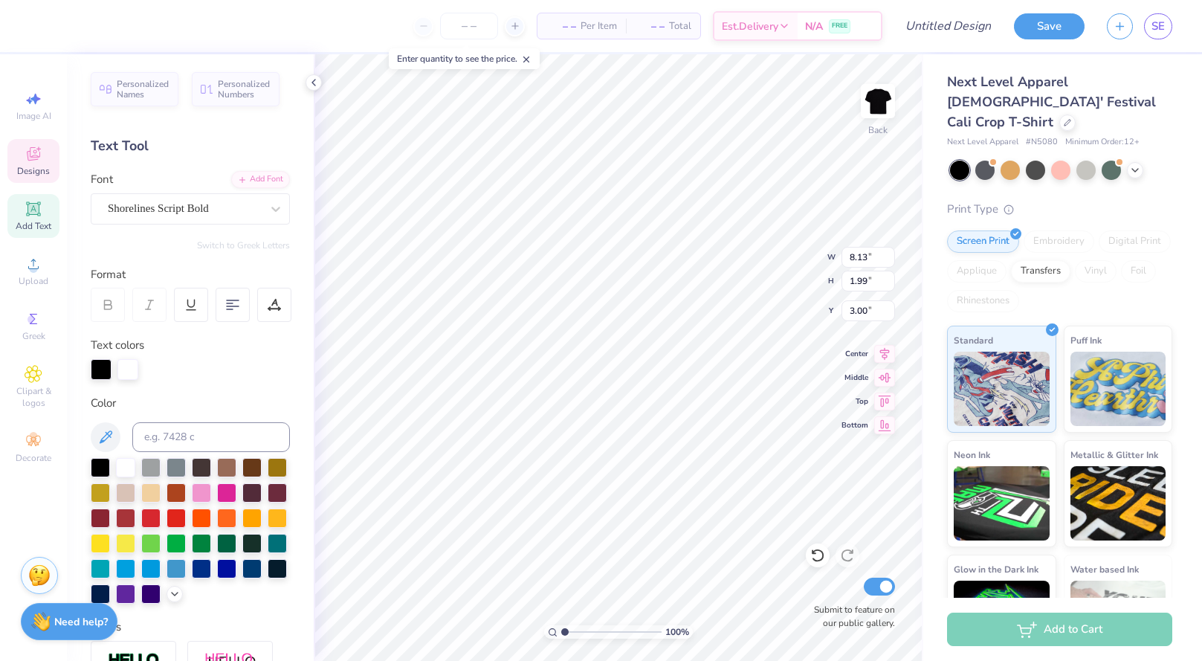 The height and width of the screenshot is (661, 1202). I want to click on span: FREE, so click(839, 26).